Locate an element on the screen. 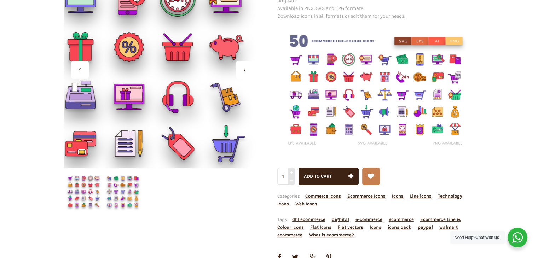 The image size is (538, 258). span: Need Help? is located at coordinates (477, 238).